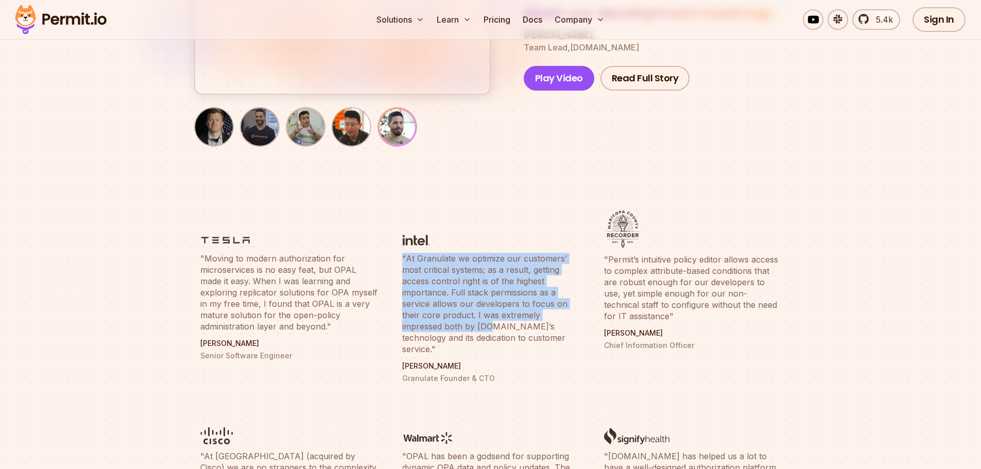 This screenshot has height=469, width=981. What do you see at coordinates (400, 20) in the screenshot?
I see `button: Solutions` at bounding box center [400, 20].